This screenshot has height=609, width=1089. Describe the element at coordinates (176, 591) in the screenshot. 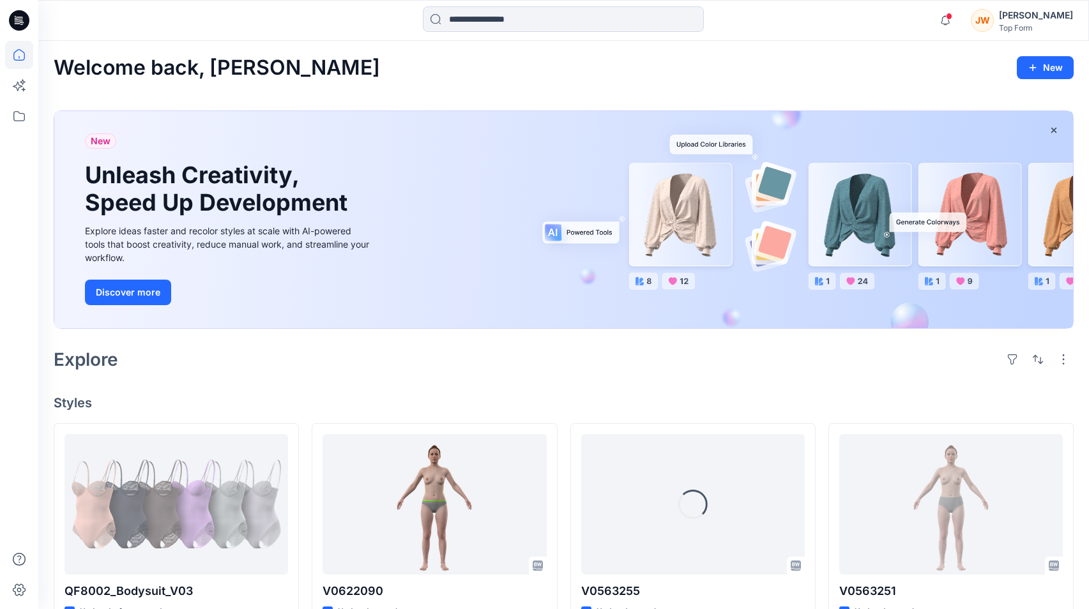

I see `p: QF8002_Bodysuit_V03` at that location.